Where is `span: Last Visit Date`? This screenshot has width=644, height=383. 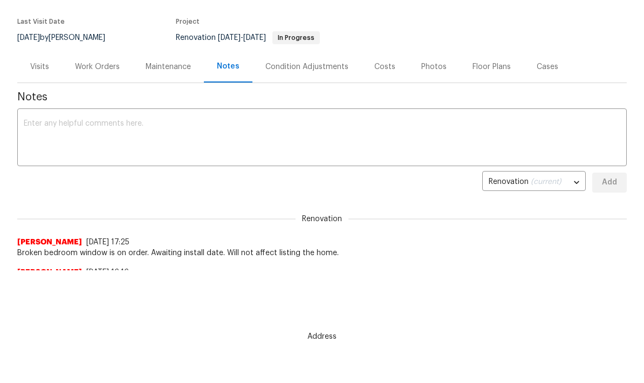
span: Last Visit Date is located at coordinates (41, 22).